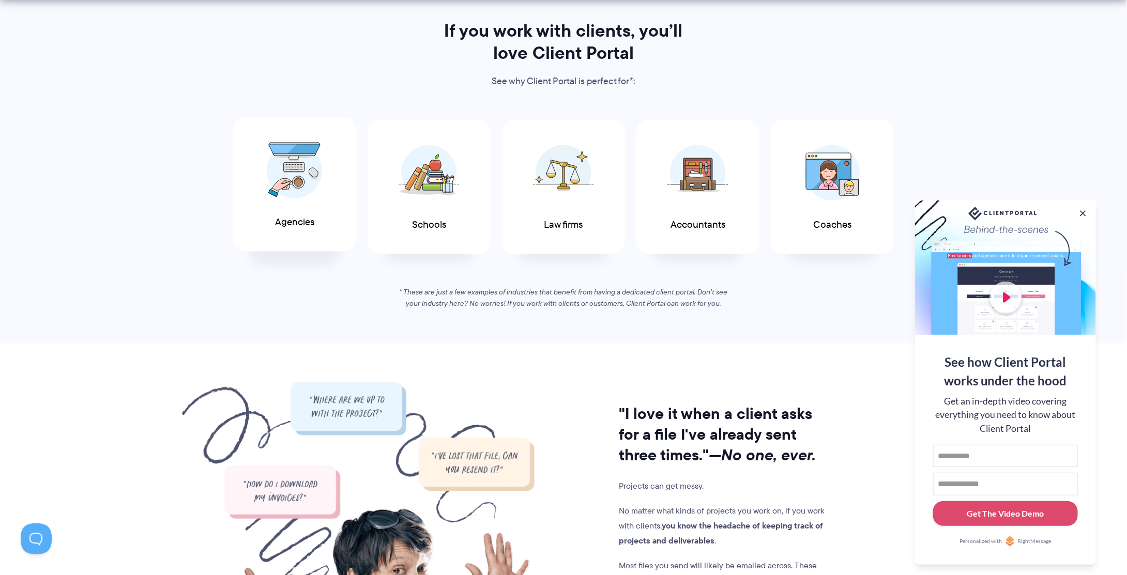 The width and height of the screenshot is (1127, 575). Describe the element at coordinates (295, 185) in the screenshot. I see `a: Agencies` at that location.